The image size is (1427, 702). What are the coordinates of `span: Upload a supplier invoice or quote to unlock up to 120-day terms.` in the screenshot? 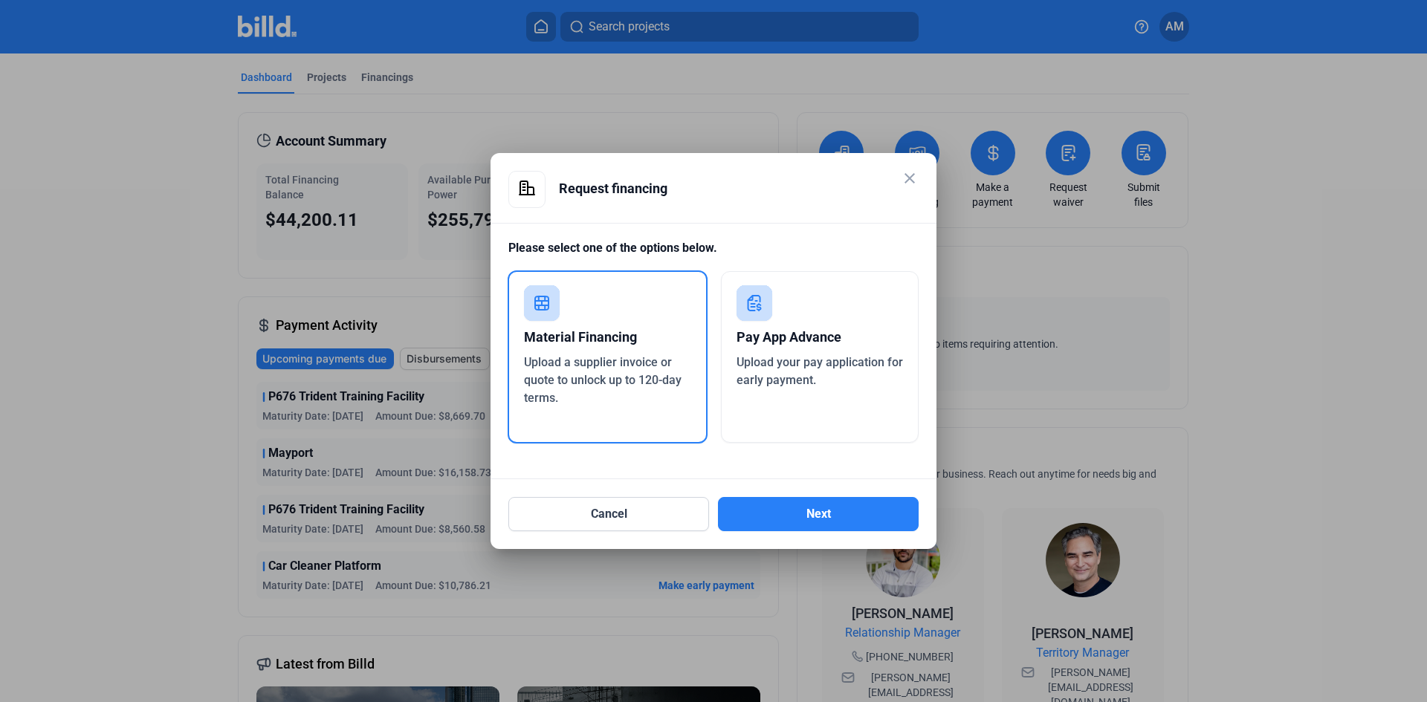 It's located at (603, 380).